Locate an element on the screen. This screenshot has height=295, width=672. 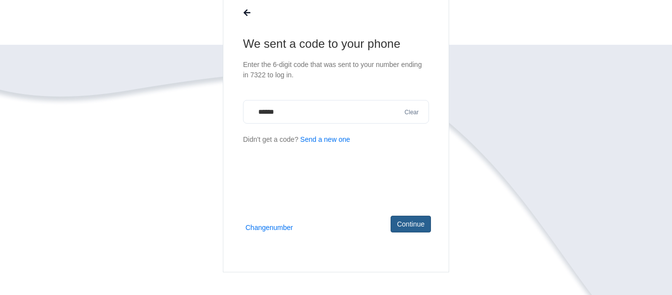
p: Didn't get a code? is located at coordinates (336, 139).